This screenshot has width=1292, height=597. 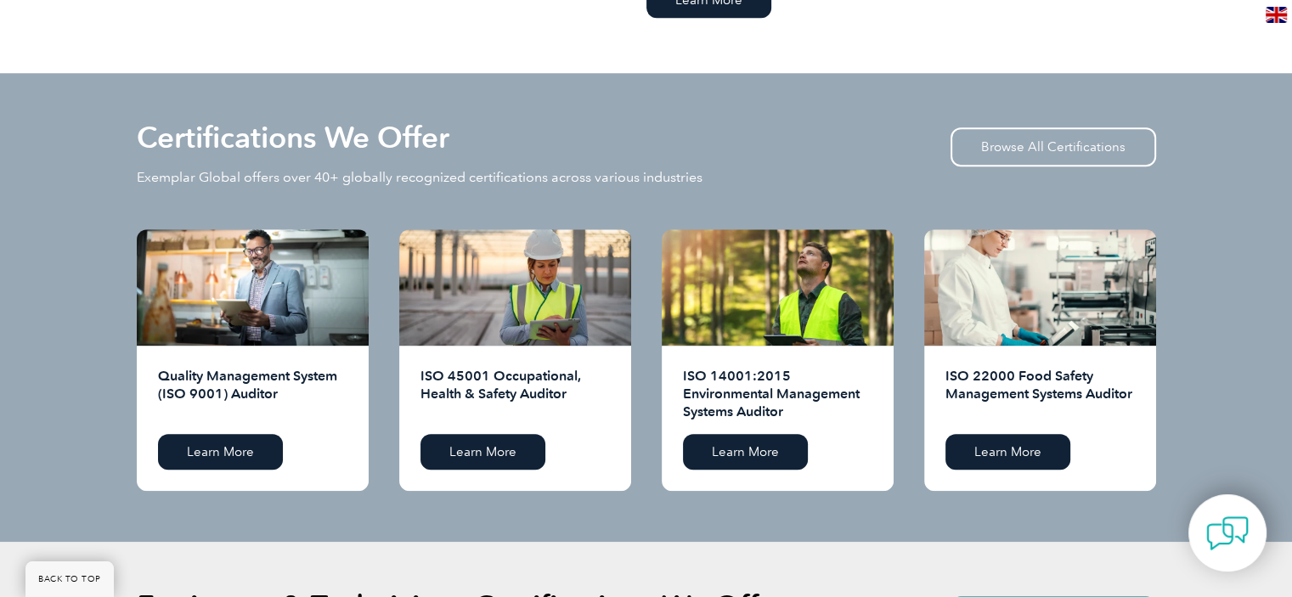 I want to click on p: Exemplar Global offers over 40+ globally recognized certifications across various industries, so click(x=420, y=178).